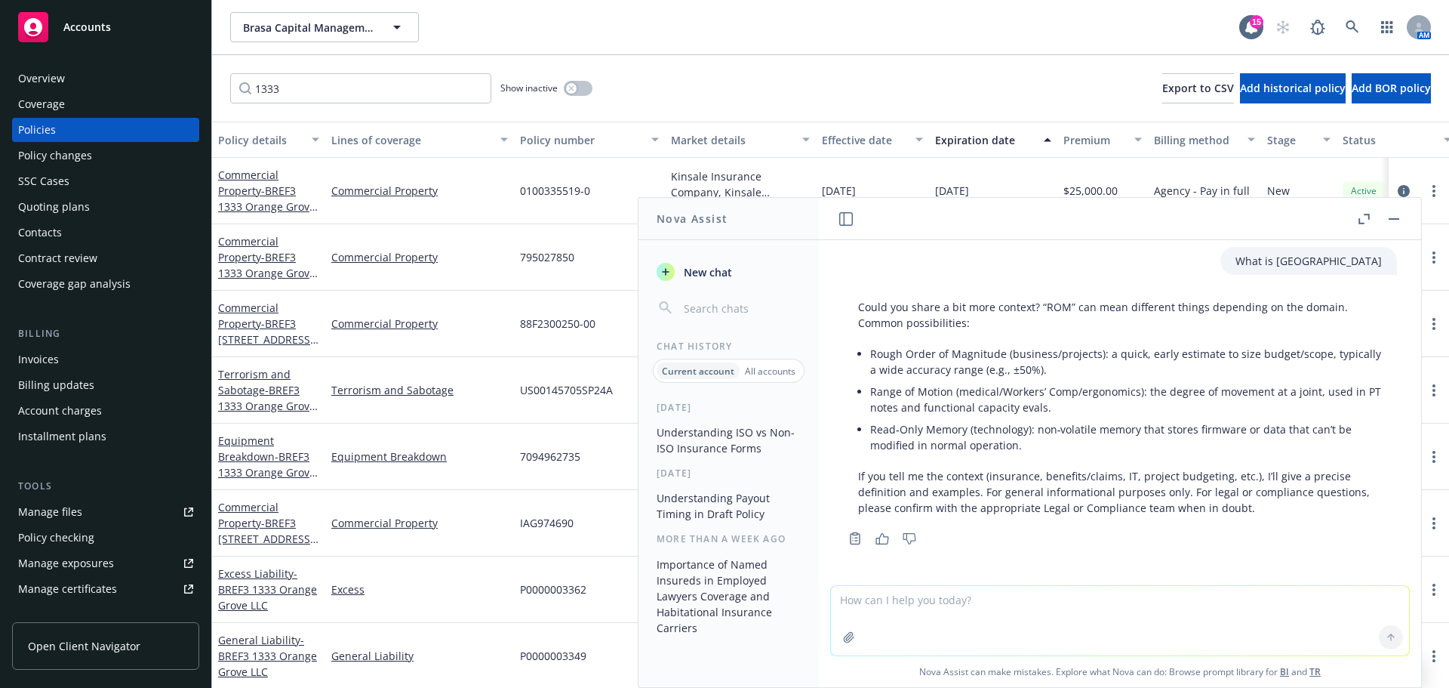 The width and height of the screenshot is (1449, 688). I want to click on div: Quoting plans, so click(54, 207).